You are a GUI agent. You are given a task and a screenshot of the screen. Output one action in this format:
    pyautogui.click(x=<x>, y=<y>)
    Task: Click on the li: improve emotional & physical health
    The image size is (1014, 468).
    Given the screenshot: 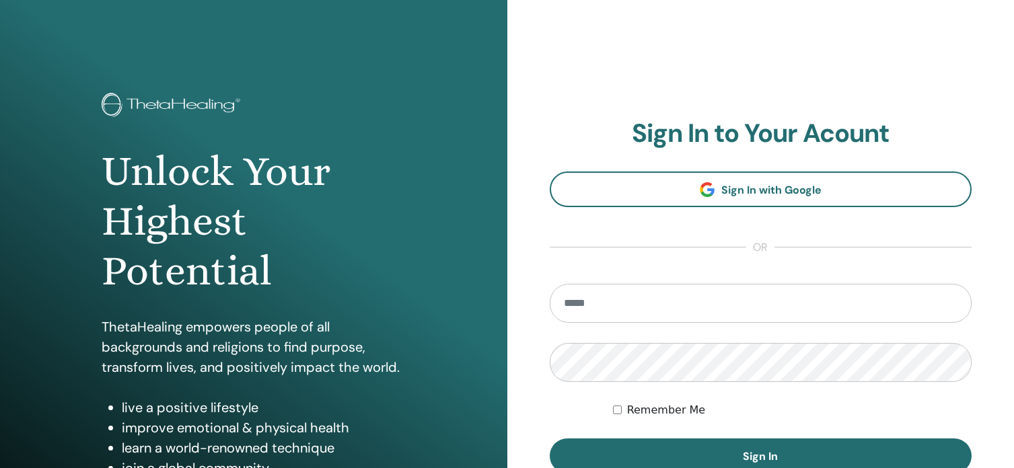 What is the action you would take?
    pyautogui.click(x=264, y=428)
    